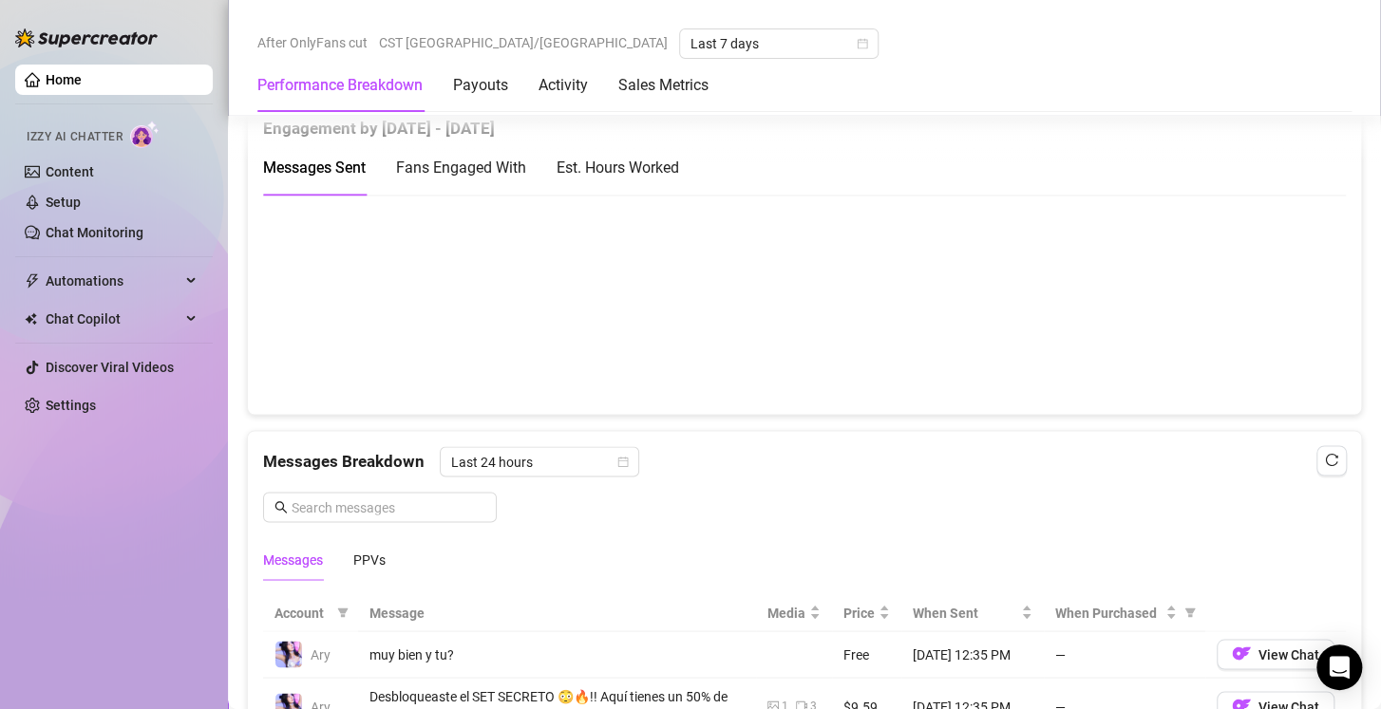 This screenshot has height=709, width=1381. I want to click on div: PPVs, so click(369, 559).